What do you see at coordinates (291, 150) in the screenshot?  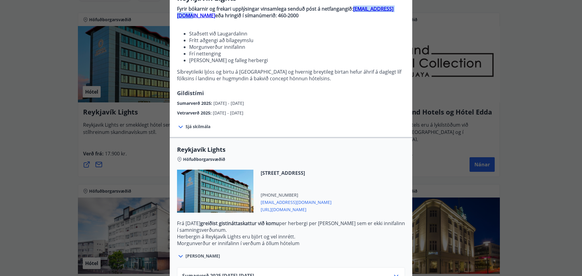 I see `span: Reykjavík Lights` at bounding box center [291, 150].